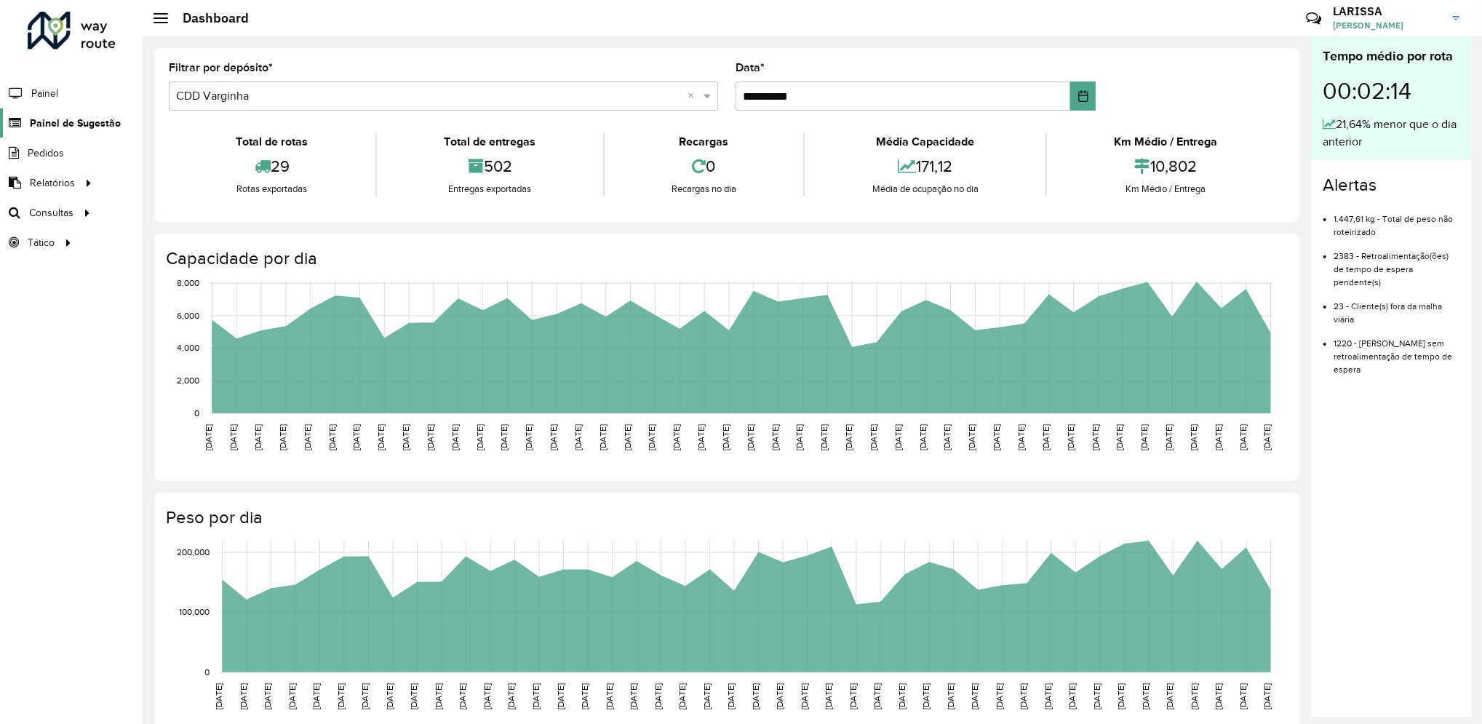 The height and width of the screenshot is (724, 1482). What do you see at coordinates (1396, 263) in the screenshot?
I see `li: 2383 - Retroalimentação(ões) de tempo de espera pendente(s)` at bounding box center [1396, 263].